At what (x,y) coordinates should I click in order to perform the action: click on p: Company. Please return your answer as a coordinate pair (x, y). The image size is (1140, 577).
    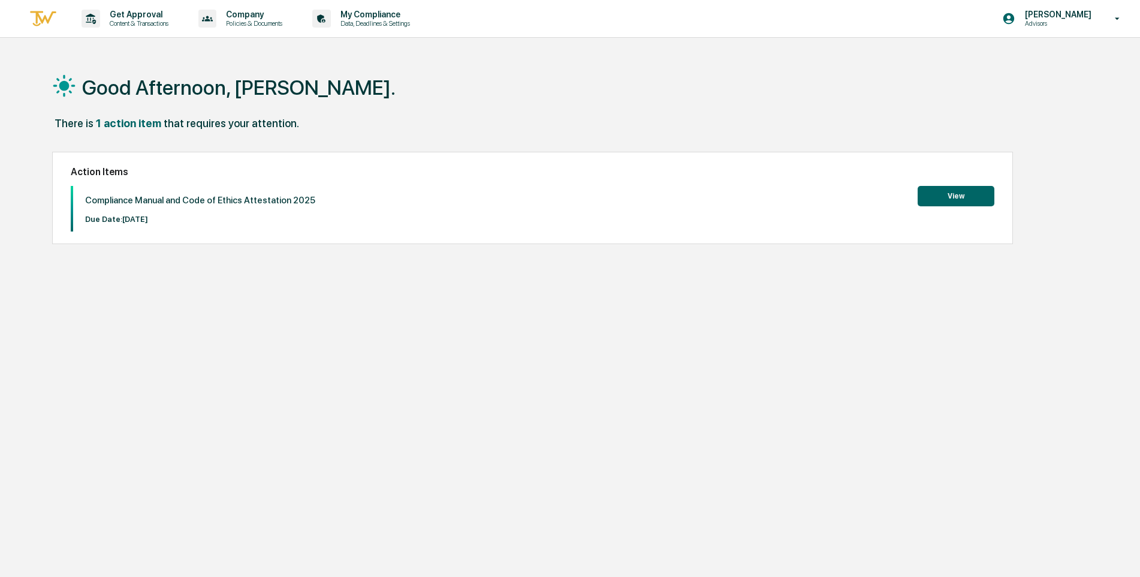
    Looking at the image, I should click on (252, 14).